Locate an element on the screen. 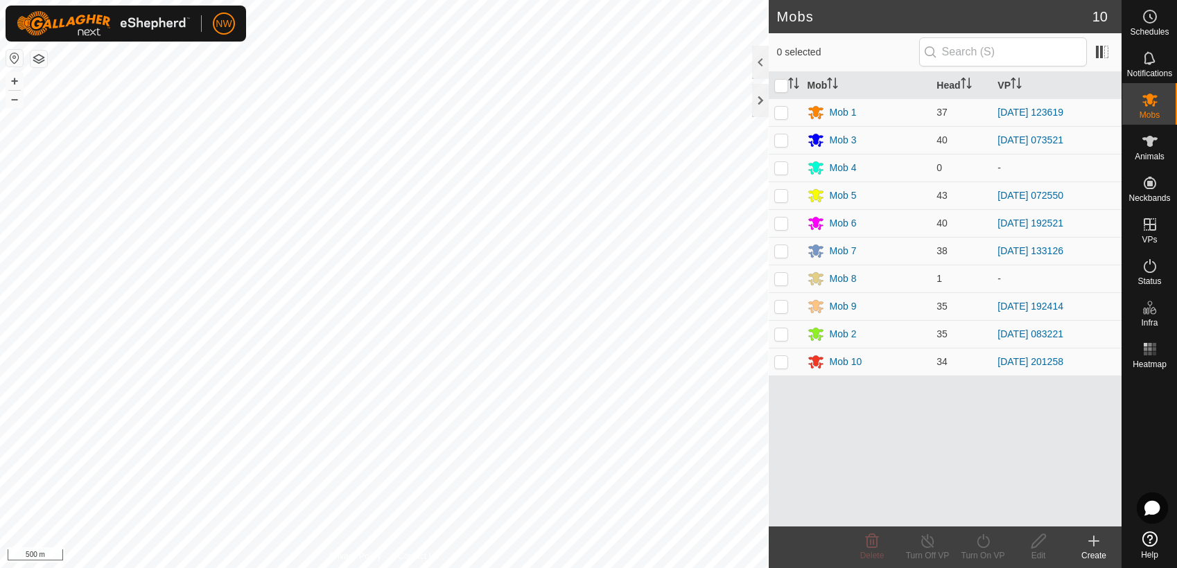 The height and width of the screenshot is (568, 1177). div: Mob 3 is located at coordinates (843, 140).